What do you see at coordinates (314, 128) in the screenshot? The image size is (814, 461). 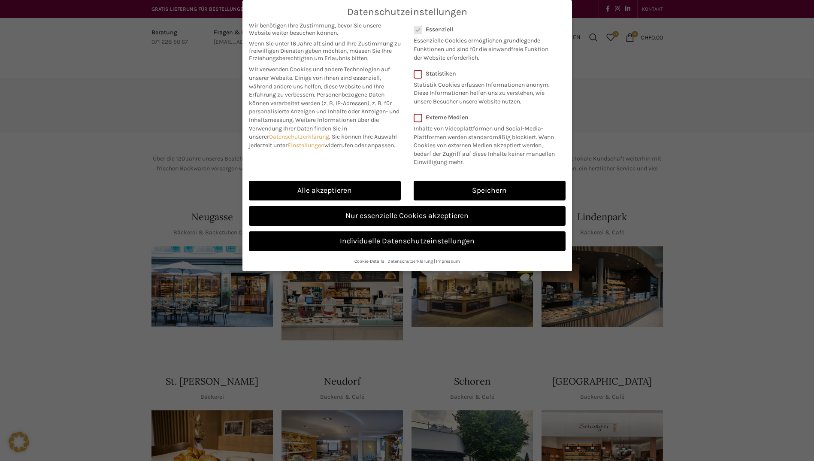 I see `span: Weitere Informationen über die Verwendung Ihrer Daten finden Sie in unserer .` at bounding box center [314, 128].